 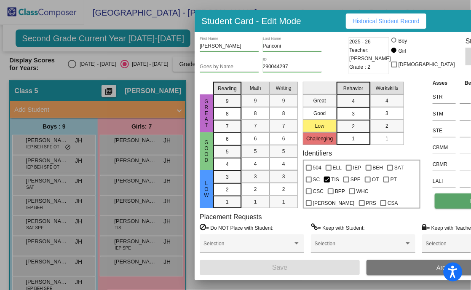 What do you see at coordinates (316, 179) in the screenshot?
I see `span: SC` at bounding box center [316, 179].